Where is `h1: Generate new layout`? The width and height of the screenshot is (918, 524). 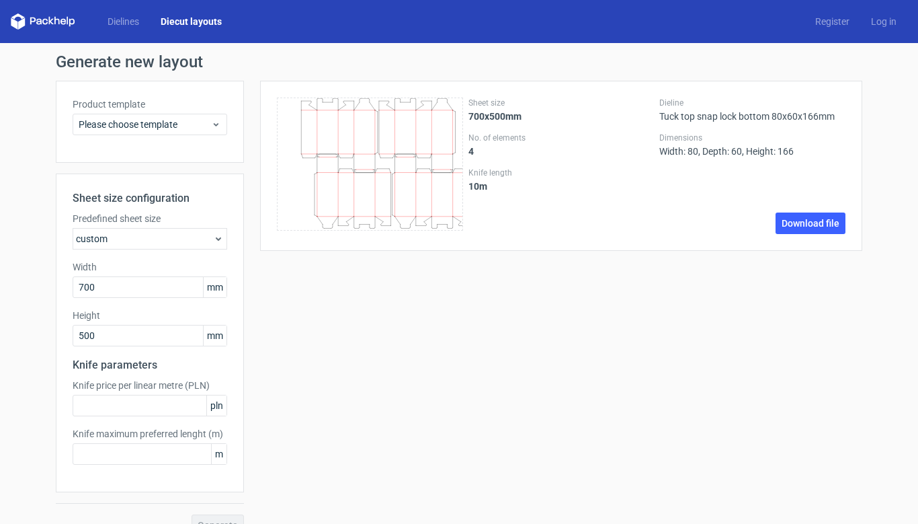
h1: Generate new layout is located at coordinates (459, 62).